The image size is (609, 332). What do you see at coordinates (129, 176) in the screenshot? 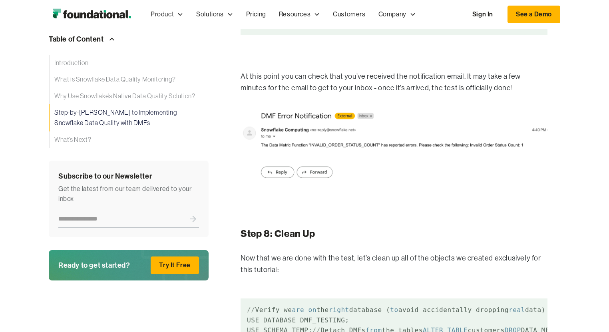
I see `div: Subscribe to our Newsletter` at bounding box center [129, 176].